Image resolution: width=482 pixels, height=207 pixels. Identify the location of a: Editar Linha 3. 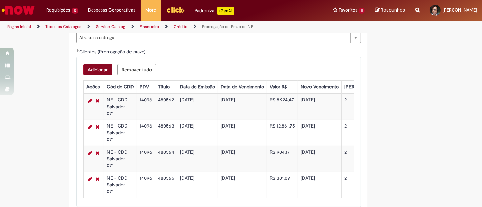
(90, 153).